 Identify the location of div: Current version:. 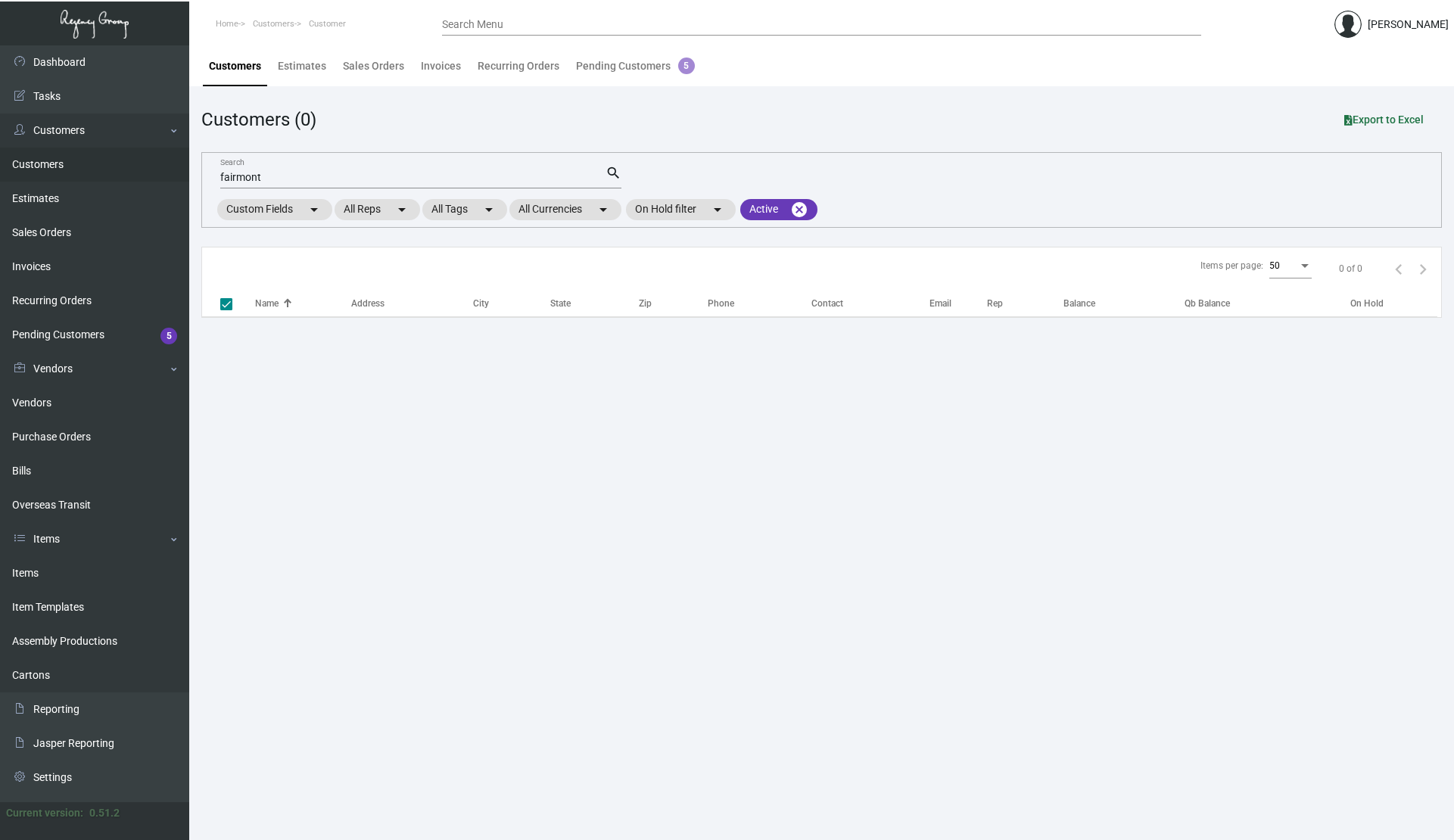
(45, 813).